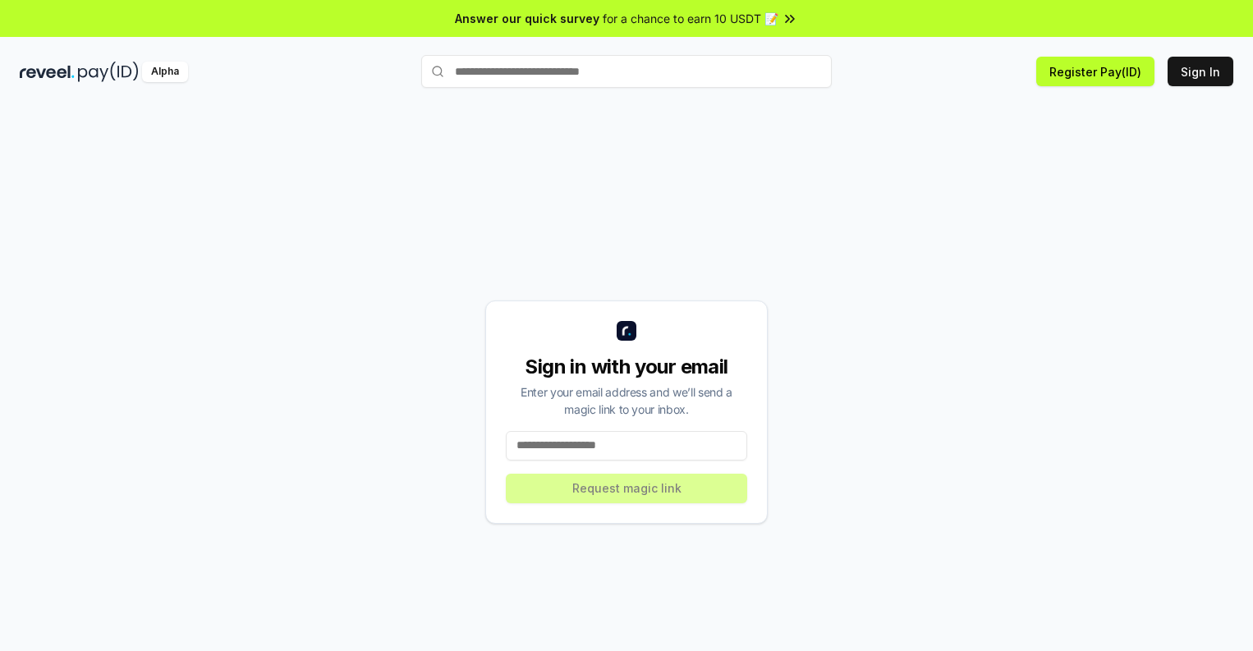 This screenshot has width=1253, height=651. Describe the element at coordinates (108, 71) in the screenshot. I see `img: pay_id` at that location.